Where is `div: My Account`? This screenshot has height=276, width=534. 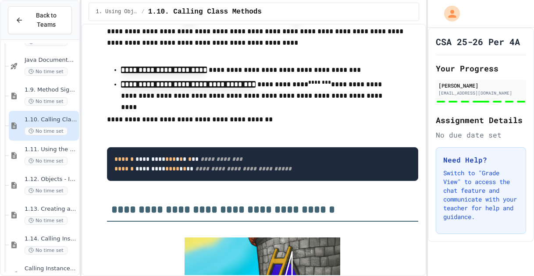 div: My Account is located at coordinates (449, 14).